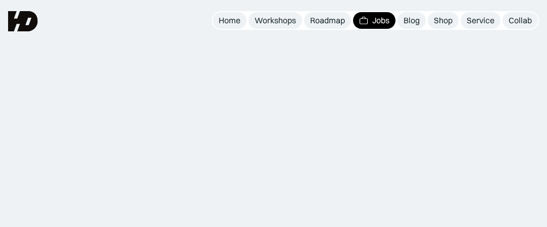 The height and width of the screenshot is (227, 547). Describe the element at coordinates (481, 20) in the screenshot. I see `a: Service` at that location.